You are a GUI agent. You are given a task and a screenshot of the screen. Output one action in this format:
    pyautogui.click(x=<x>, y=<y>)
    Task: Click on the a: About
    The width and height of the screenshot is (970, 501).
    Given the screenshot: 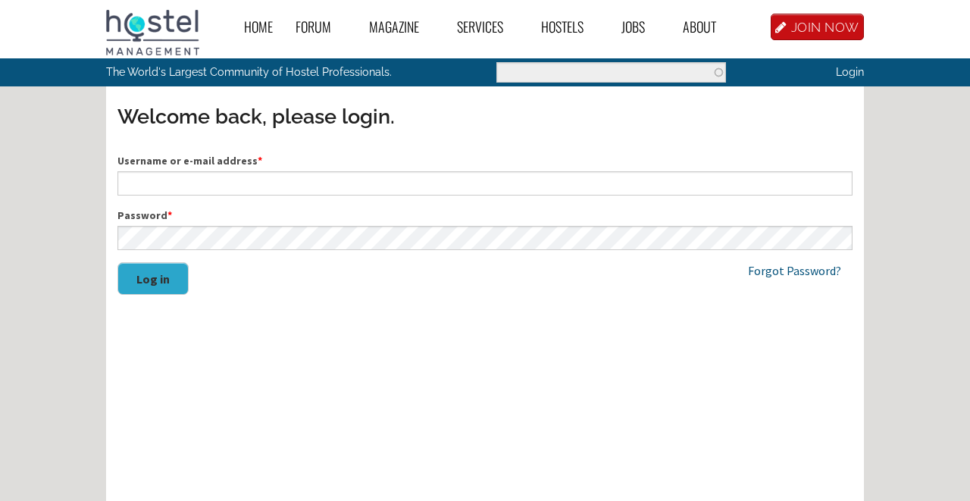 What is the action you would take?
    pyautogui.click(x=707, y=27)
    